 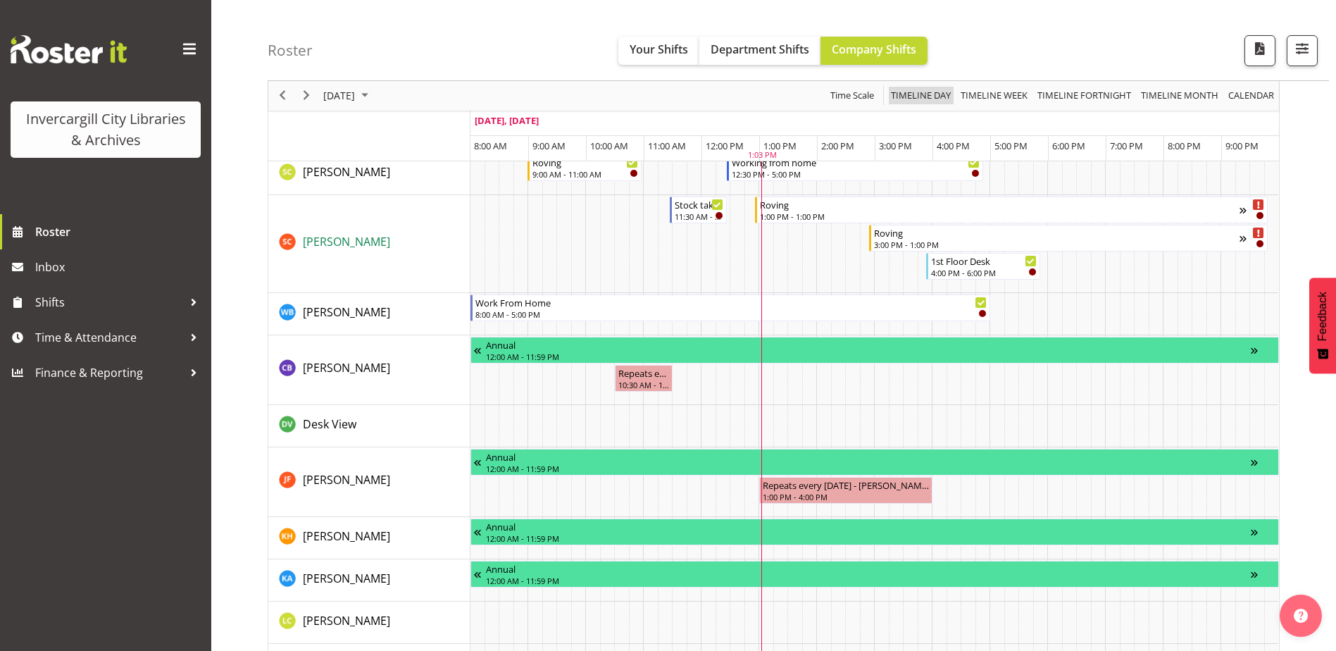 I want to click on button: Previous, so click(x=282, y=96).